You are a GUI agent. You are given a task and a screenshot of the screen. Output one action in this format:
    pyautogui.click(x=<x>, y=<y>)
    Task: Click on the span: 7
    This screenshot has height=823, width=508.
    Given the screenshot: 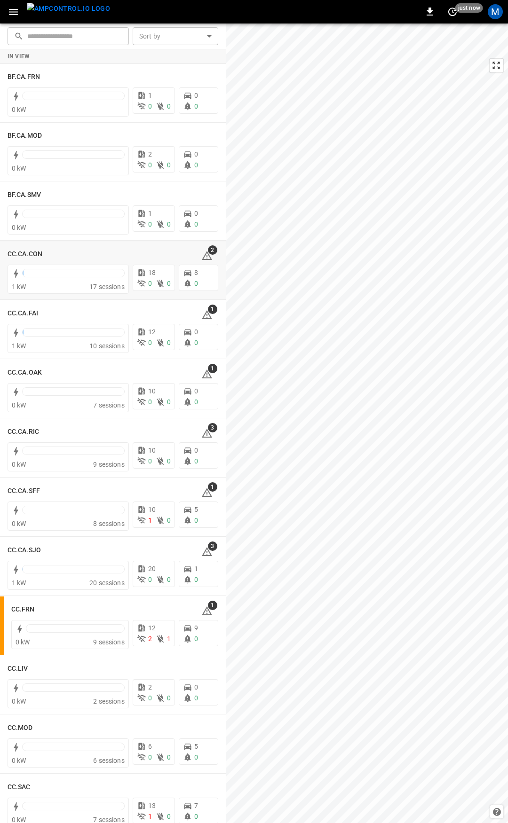 What is the action you would take?
    pyautogui.click(x=196, y=806)
    